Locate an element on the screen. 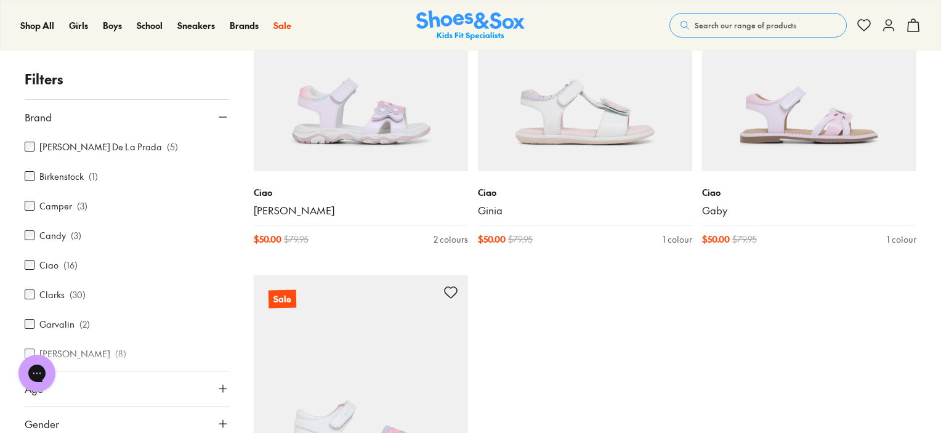 This screenshot has height=433, width=941. span: Sneakers is located at coordinates (196, 25).